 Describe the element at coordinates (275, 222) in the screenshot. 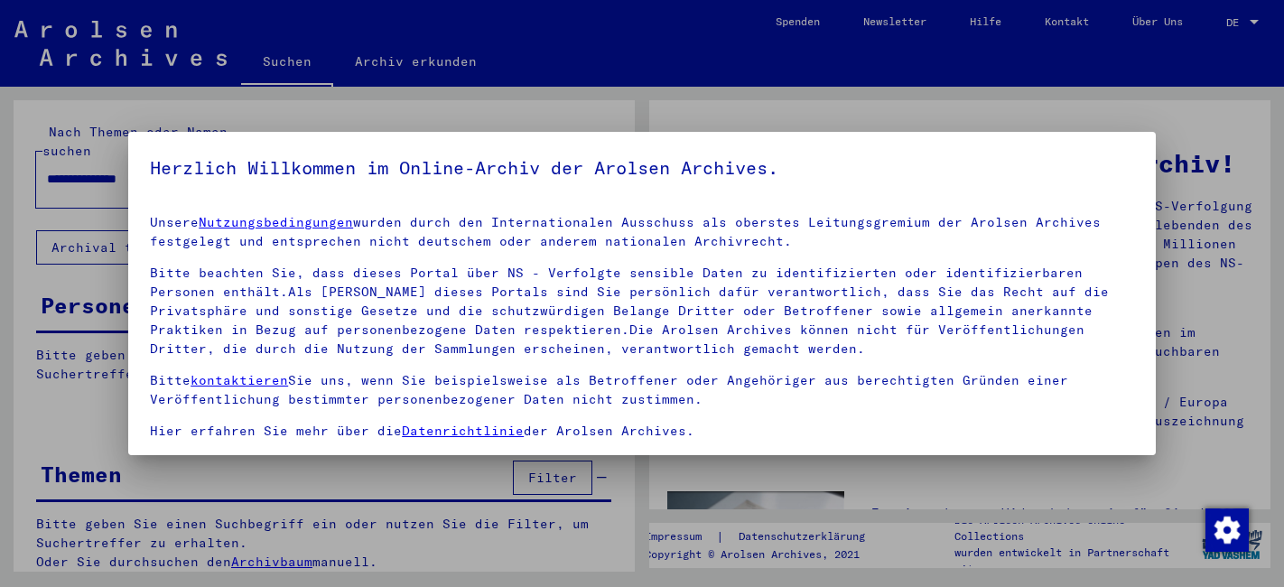

I see `a: Nutzungsbedingungen` at that location.